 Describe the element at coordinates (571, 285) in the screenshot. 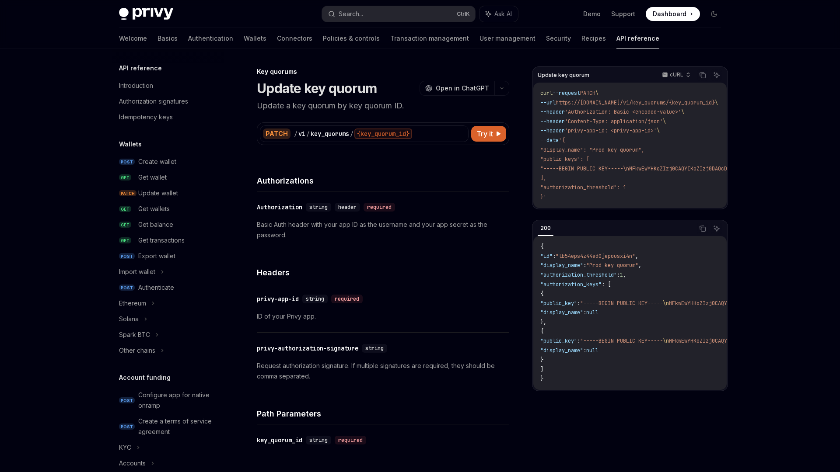

I see `span: "authorization_keys"` at that location.